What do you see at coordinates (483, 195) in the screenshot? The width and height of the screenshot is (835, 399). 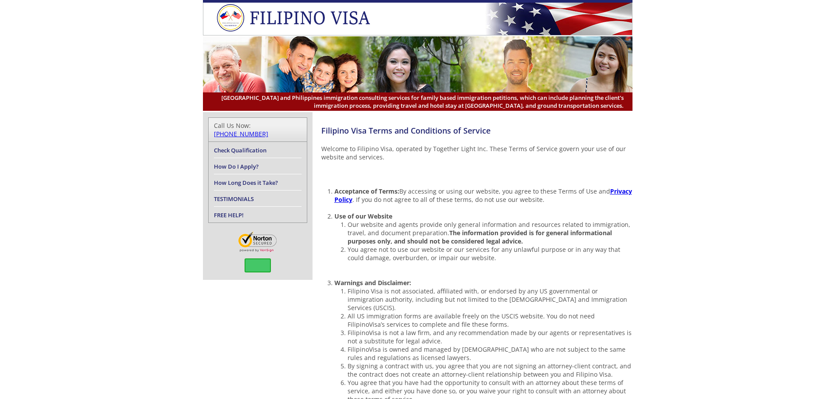 I see `span: By accessing or using our website, you agree to these Terms of Use and` at bounding box center [483, 195].